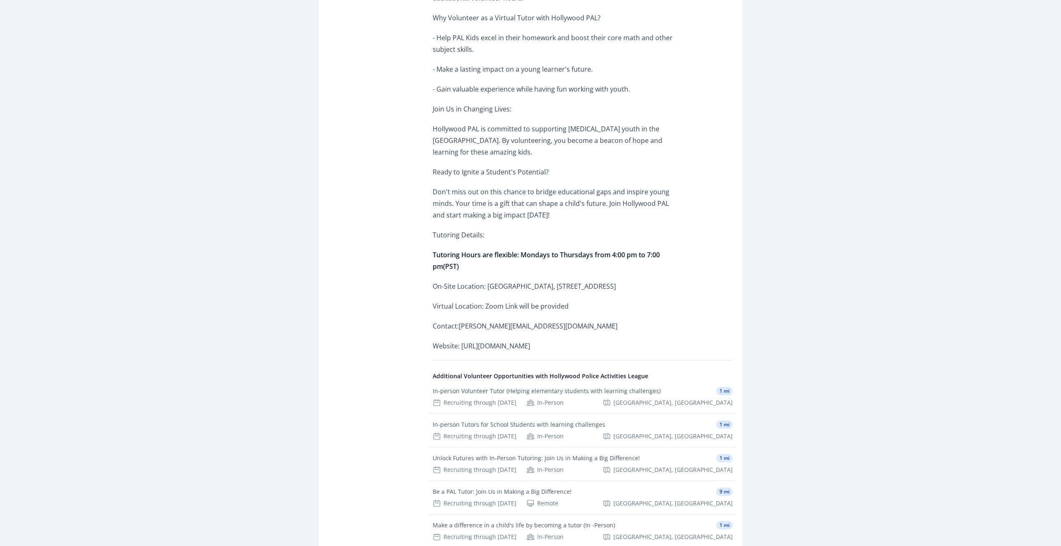 Image resolution: width=1061 pixels, height=546 pixels. I want to click on span: Join Us in Changing Lives:, so click(472, 109).